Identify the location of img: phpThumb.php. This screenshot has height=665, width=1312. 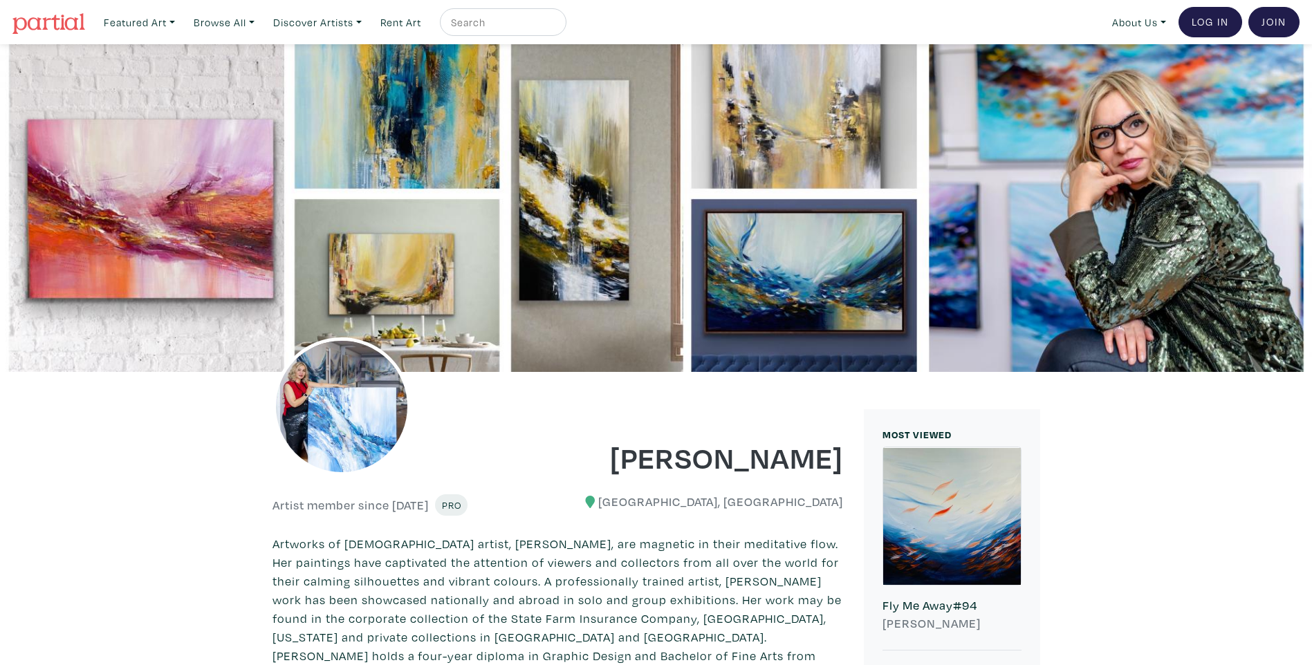
(342, 407).